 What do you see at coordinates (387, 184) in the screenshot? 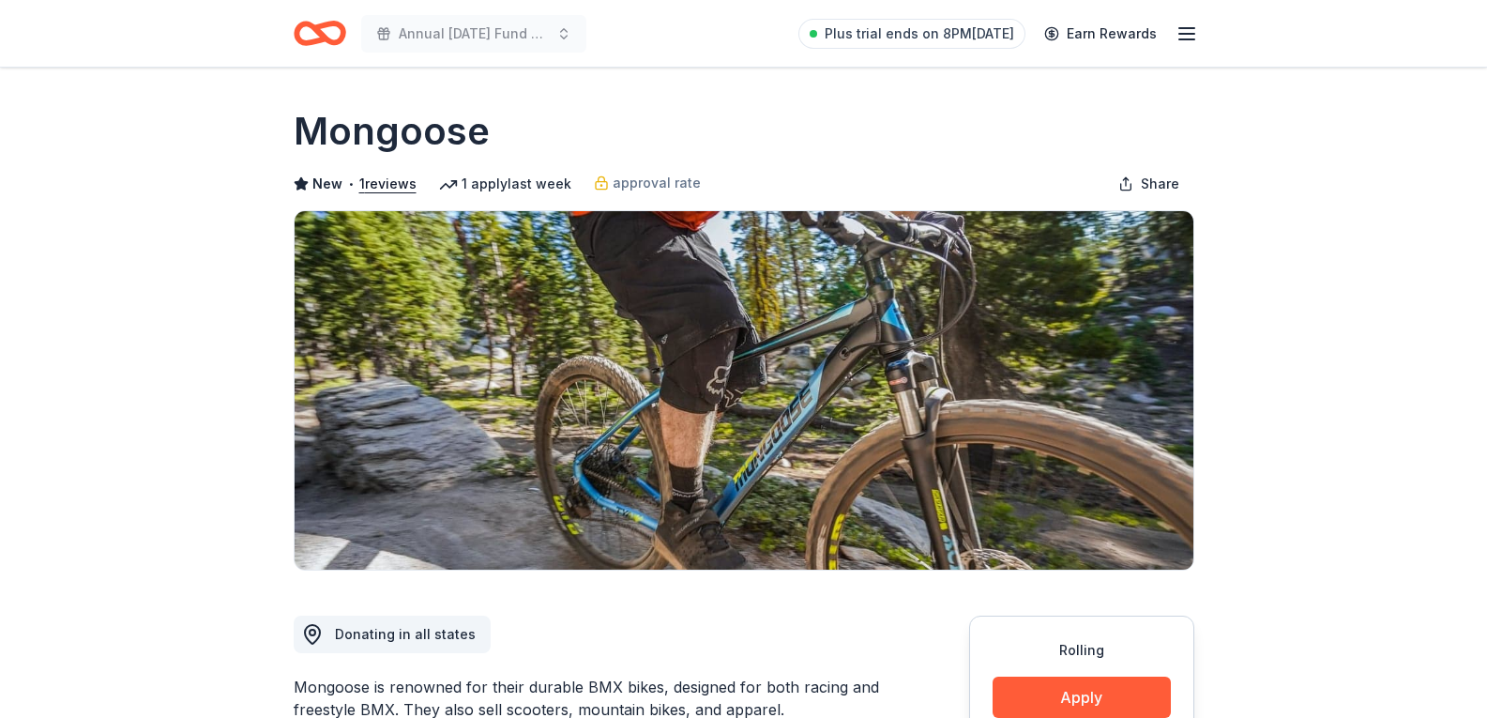
I see `button: 1reviews` at bounding box center [387, 184].